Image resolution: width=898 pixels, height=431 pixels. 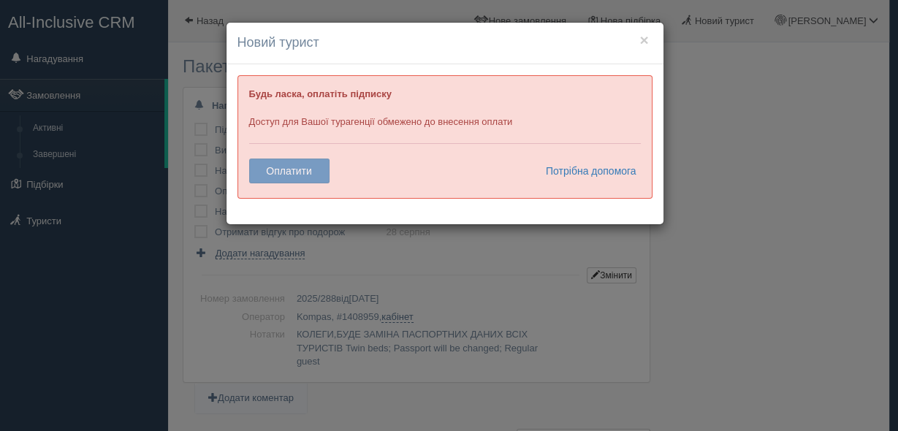 I want to click on h4: Новий турист, so click(x=445, y=43).